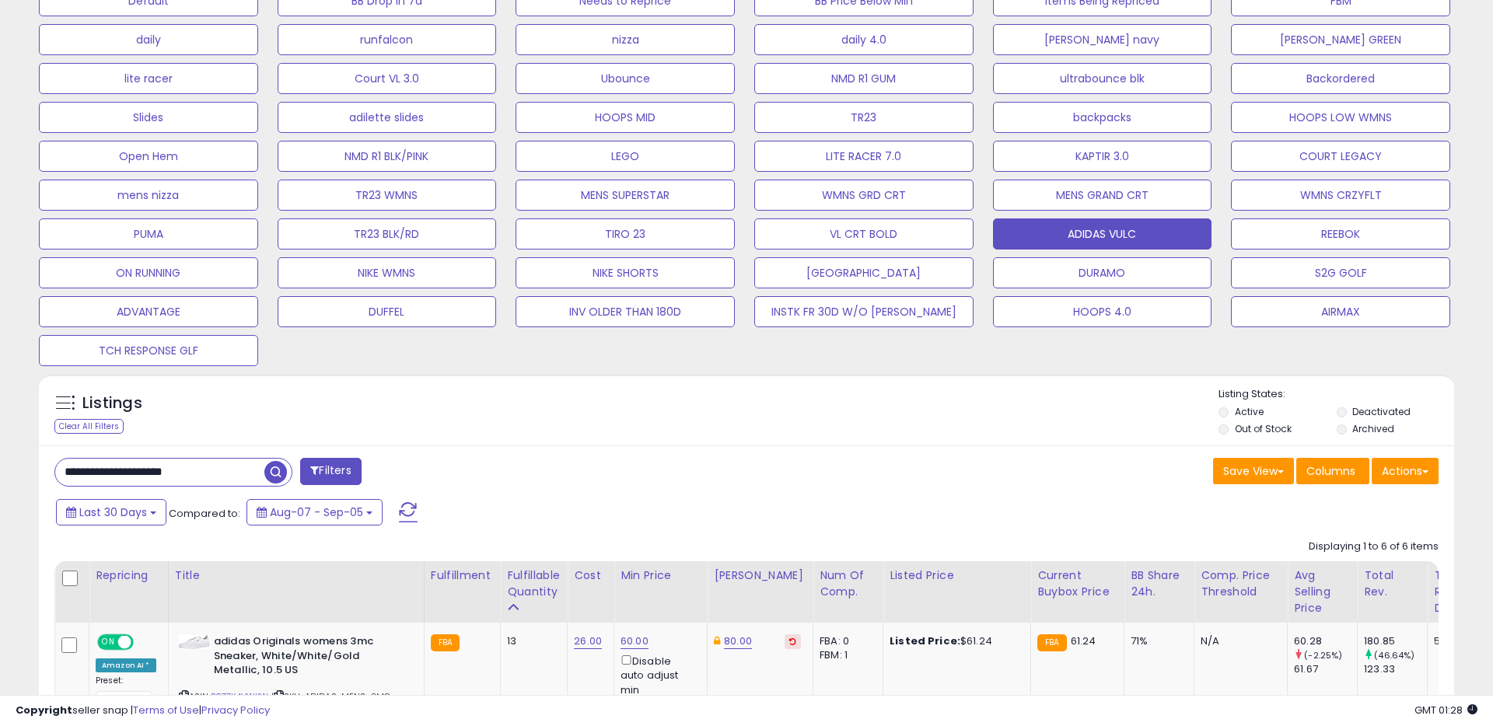  Describe the element at coordinates (148, 40) in the screenshot. I see `button: daily` at that location.